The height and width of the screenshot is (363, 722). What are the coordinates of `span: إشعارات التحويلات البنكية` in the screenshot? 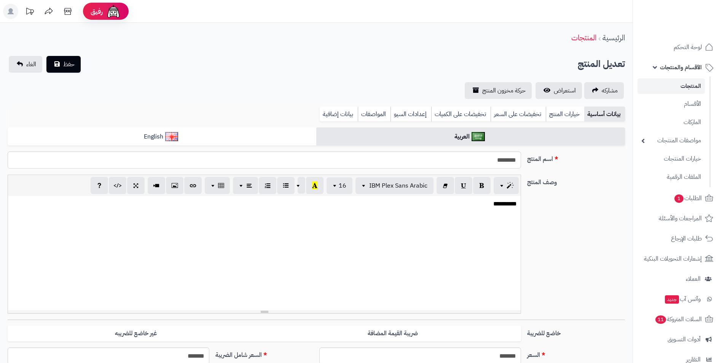 It's located at (673, 259).